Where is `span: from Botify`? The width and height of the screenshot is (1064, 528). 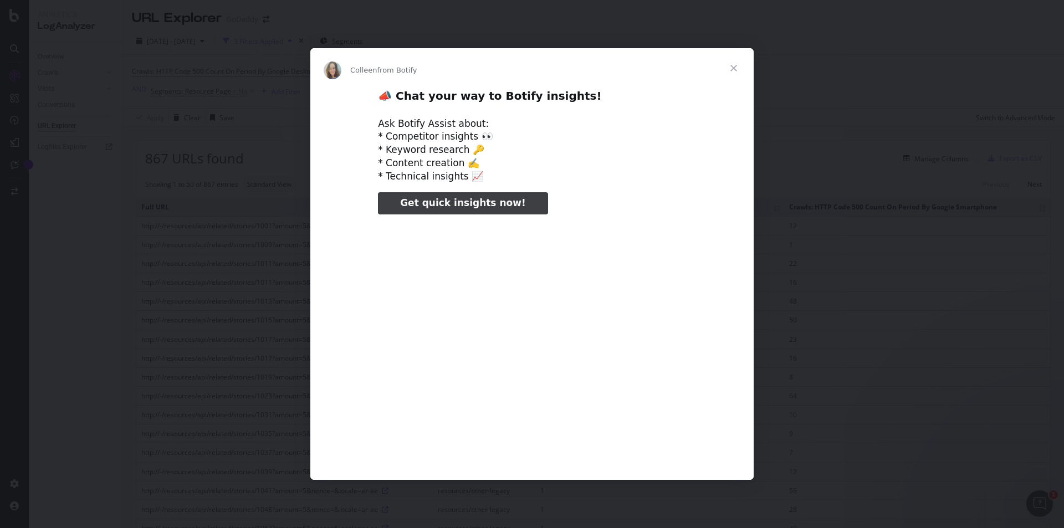 span: from Botify is located at coordinates (397, 70).